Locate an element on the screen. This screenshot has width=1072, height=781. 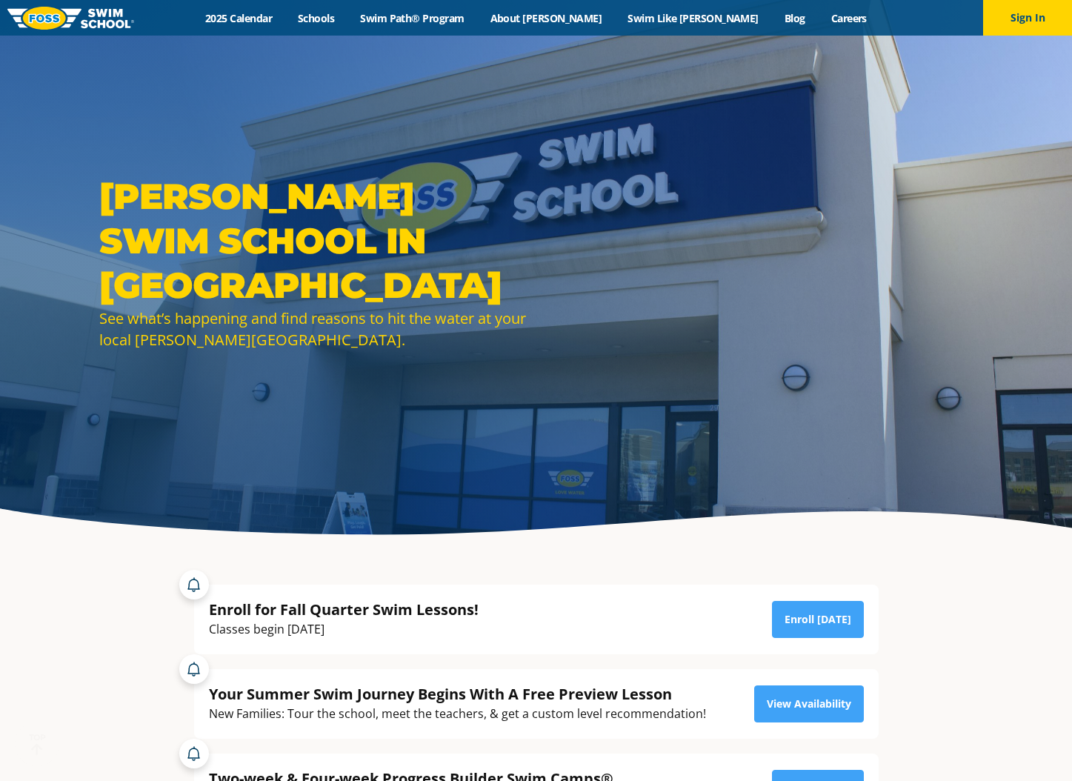
a: Careers is located at coordinates (848, 18).